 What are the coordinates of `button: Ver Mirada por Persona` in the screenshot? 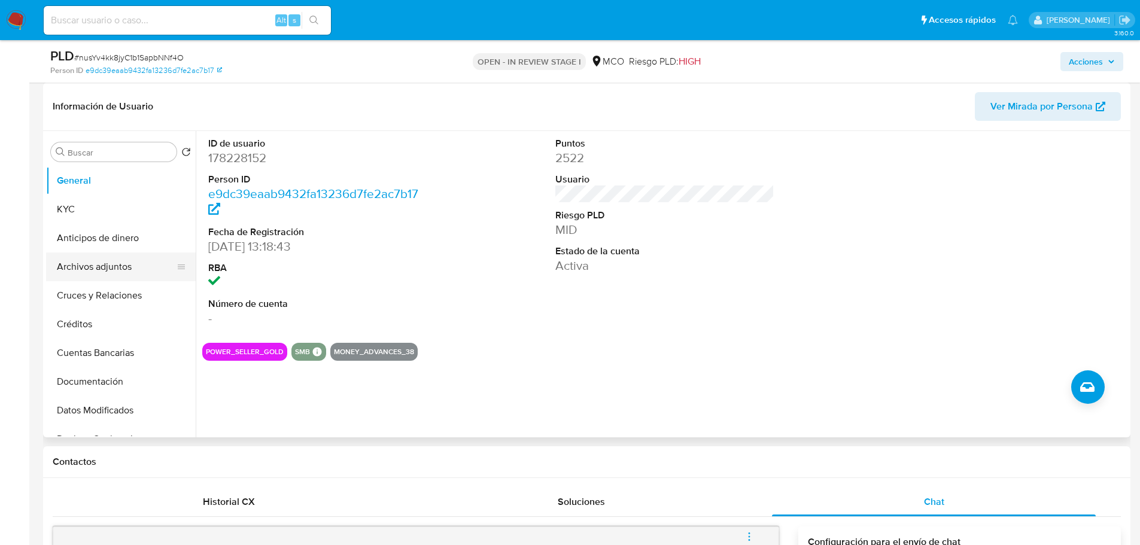 It's located at (1048, 107).